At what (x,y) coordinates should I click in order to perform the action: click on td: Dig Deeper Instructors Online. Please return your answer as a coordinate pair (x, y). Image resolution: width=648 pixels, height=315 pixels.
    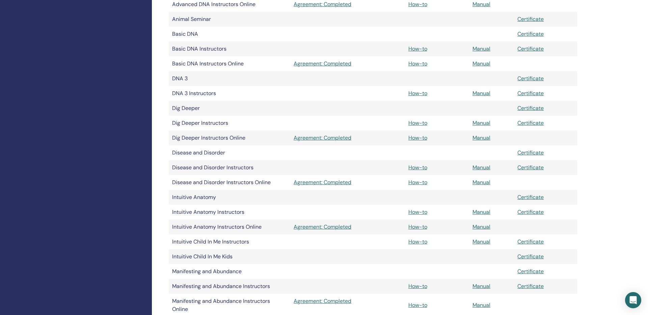
    Looking at the image, I should click on (229, 138).